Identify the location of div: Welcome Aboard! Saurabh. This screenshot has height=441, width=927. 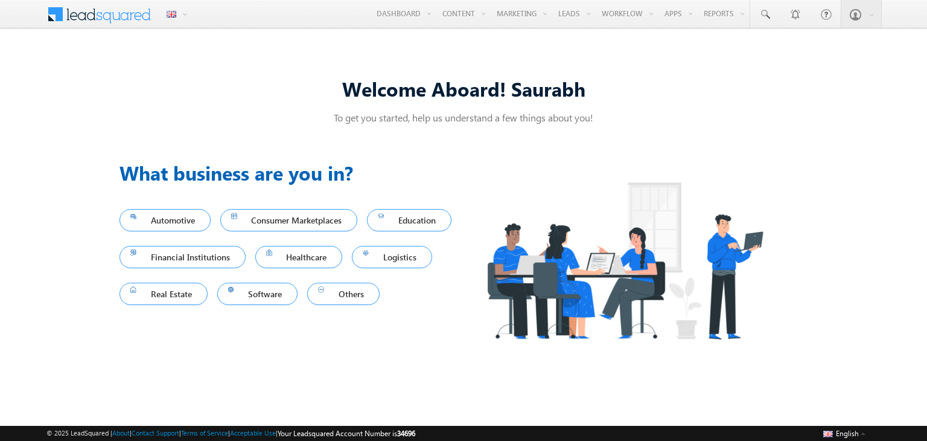
(464, 88).